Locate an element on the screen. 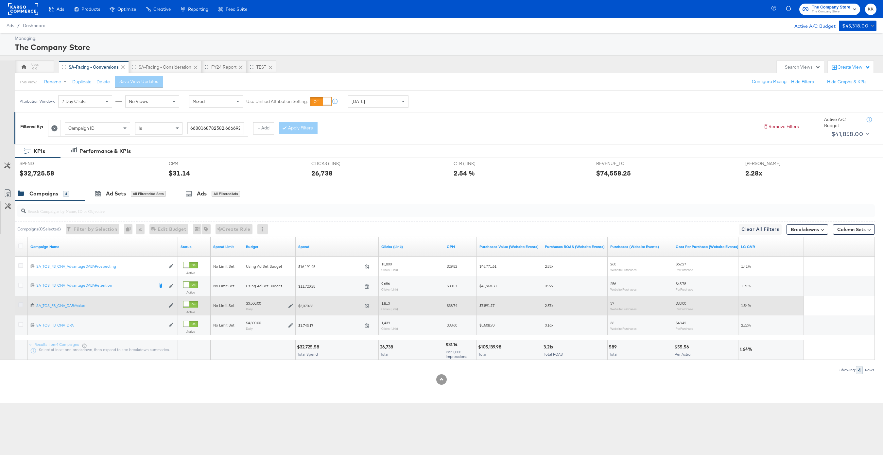  span: Per 1,000 Impressions is located at coordinates (457, 354).